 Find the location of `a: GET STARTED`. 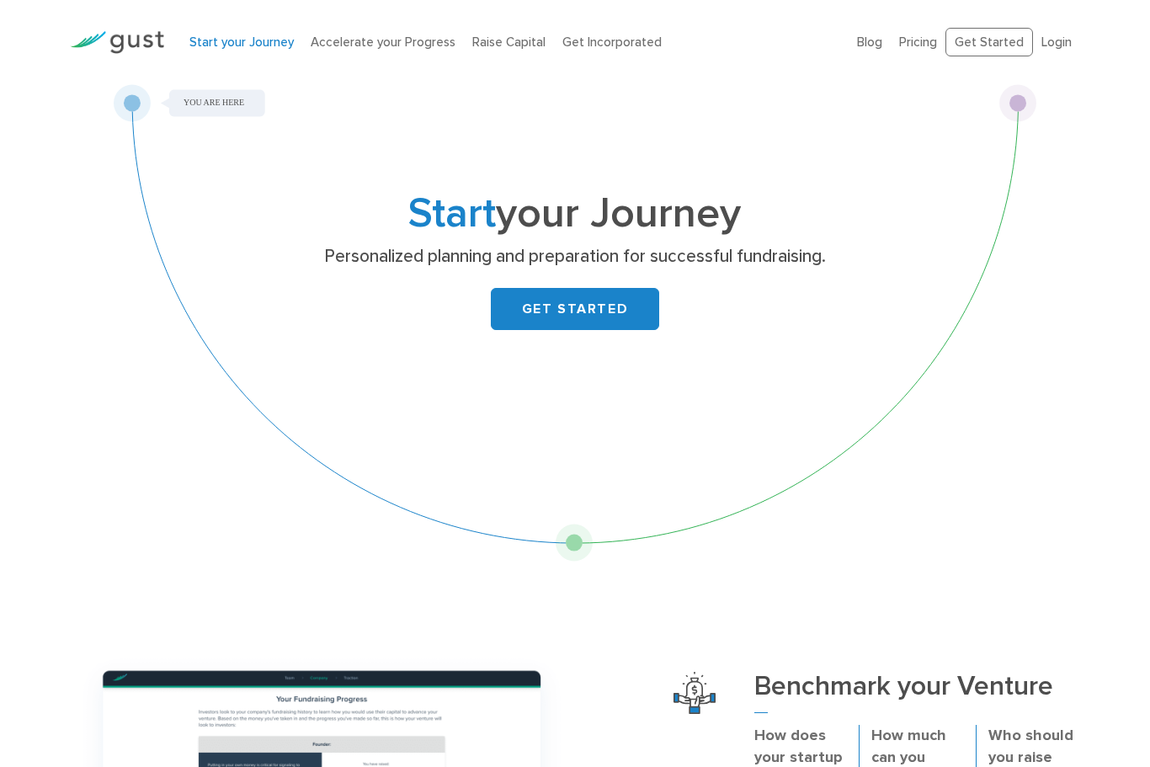

a: GET STARTED is located at coordinates (575, 309).